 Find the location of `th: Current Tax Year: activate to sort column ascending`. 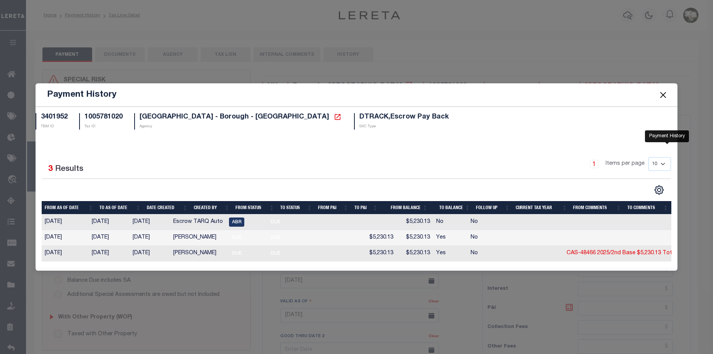

th: Current Tax Year: activate to sort column ascending is located at coordinates (541, 207).